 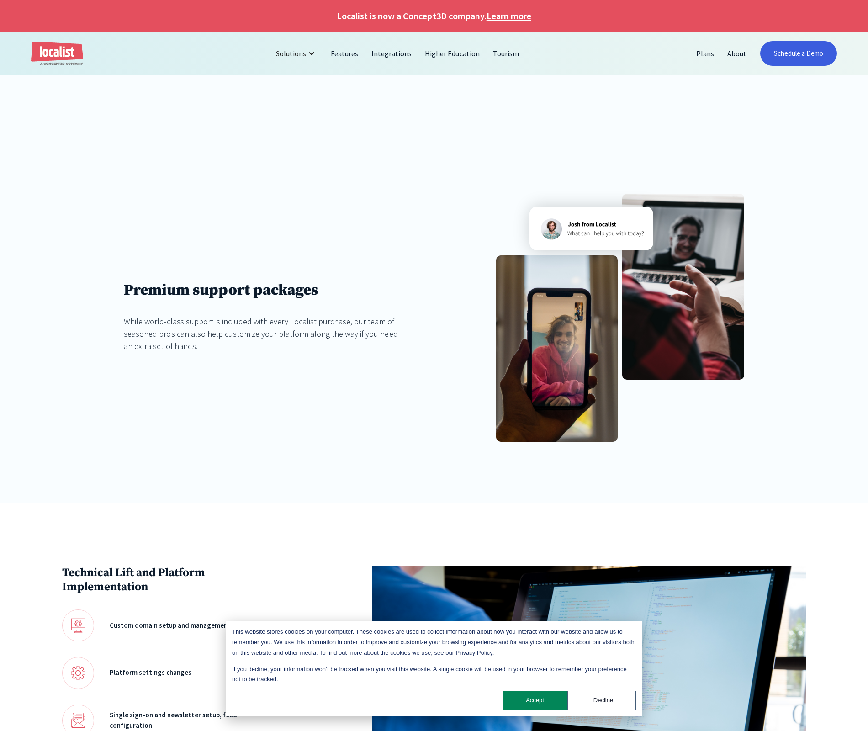 What do you see at coordinates (603, 701) in the screenshot?
I see `button: Decline` at bounding box center [603, 701].